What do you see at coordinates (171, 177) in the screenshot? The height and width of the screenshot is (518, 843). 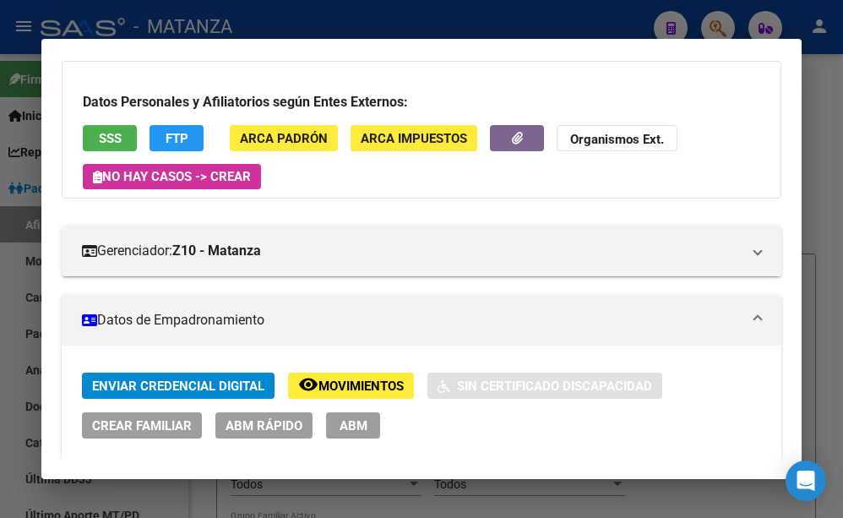 I see `button: No hay casos -> Crear` at bounding box center [171, 177].